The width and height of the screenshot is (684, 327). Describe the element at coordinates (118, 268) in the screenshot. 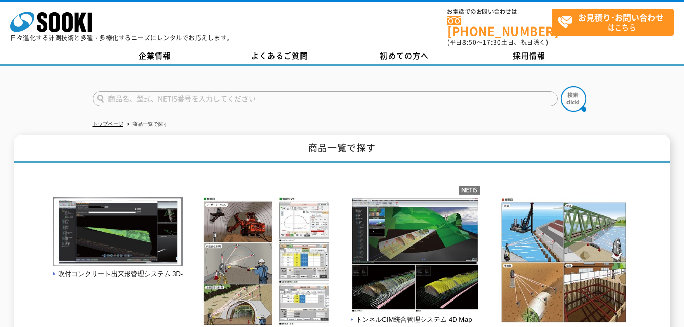

I see `a: 吹付コンクリート出来形管理システム 3D-` at that location.